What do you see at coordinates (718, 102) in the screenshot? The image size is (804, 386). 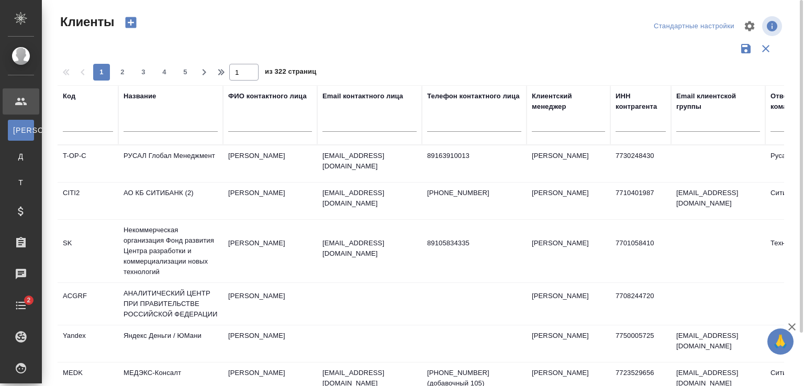 I see `div: Email клиентской группы` at bounding box center [718, 102].